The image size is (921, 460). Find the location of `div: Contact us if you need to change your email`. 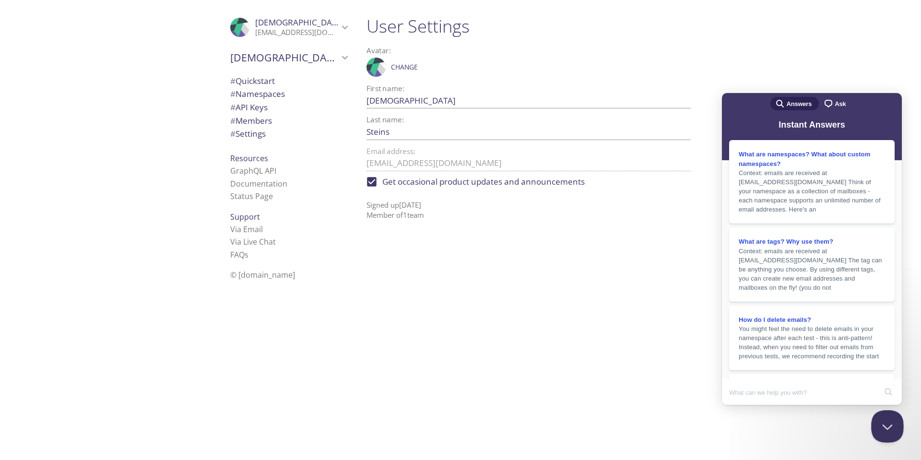

div: Contact us if you need to change your email is located at coordinates (529, 159).